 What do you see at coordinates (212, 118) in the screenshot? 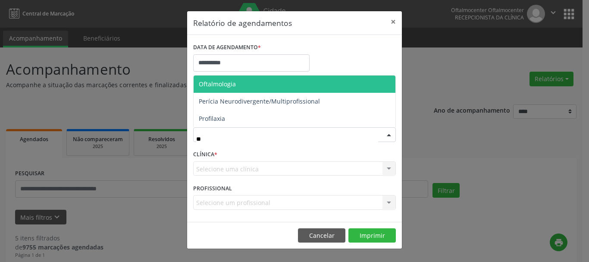
I see `span: Profilaxia` at bounding box center [212, 118].